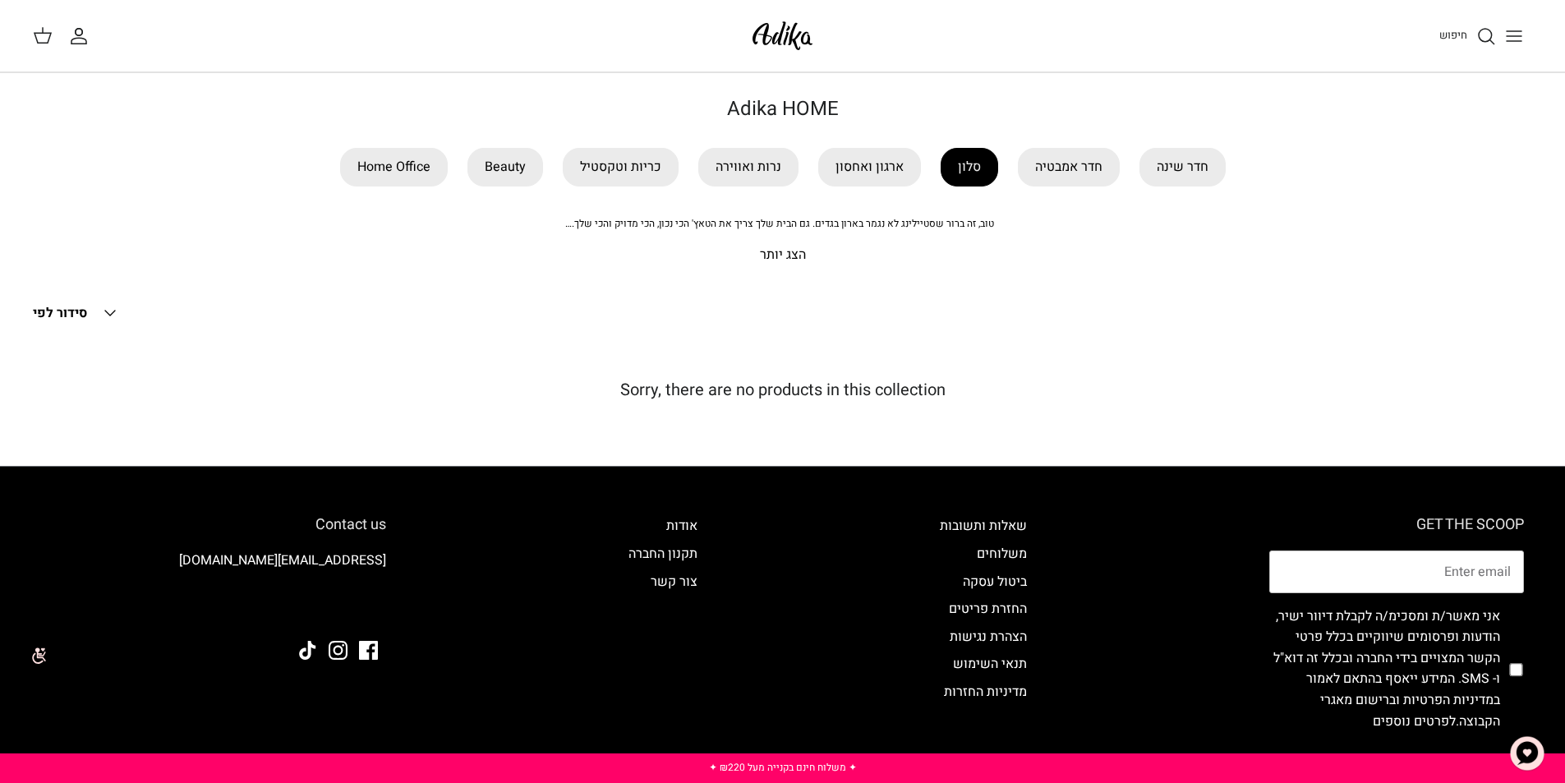 This screenshot has height=783, width=1565. Describe the element at coordinates (783, 109) in the screenshot. I see `h1: Adika HOME` at that location.